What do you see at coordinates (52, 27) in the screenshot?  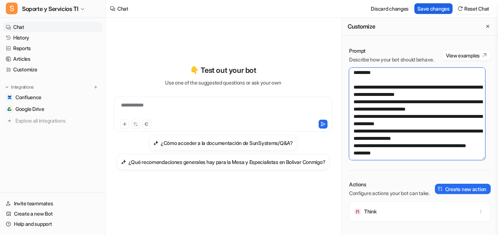 I see `a: Chat` at bounding box center [52, 27].